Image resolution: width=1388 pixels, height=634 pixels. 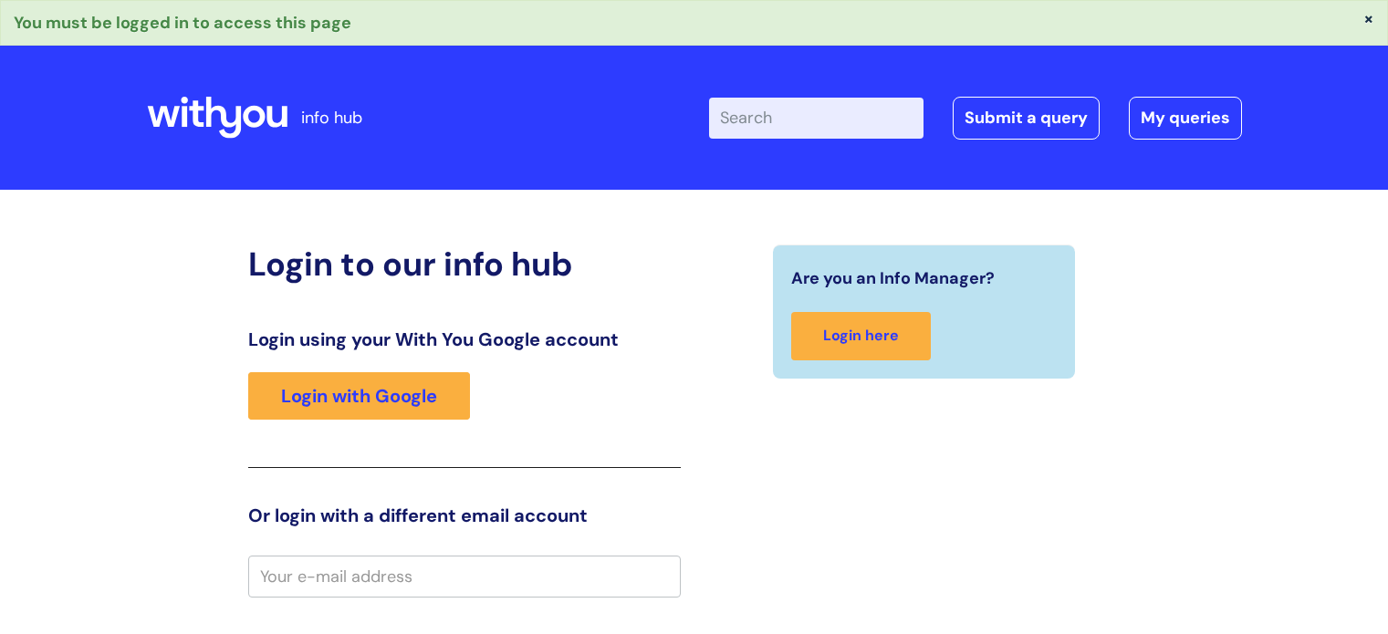 I want to click on span: Are you an Info Manager?, so click(x=893, y=278).